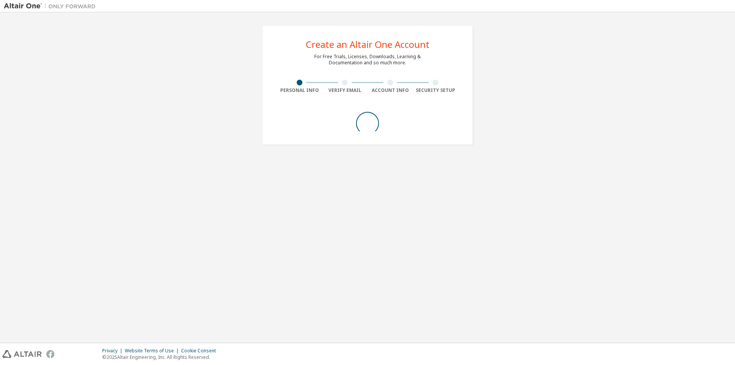 This screenshot has height=365, width=735. I want to click on div: Website Terms of Use, so click(153, 351).